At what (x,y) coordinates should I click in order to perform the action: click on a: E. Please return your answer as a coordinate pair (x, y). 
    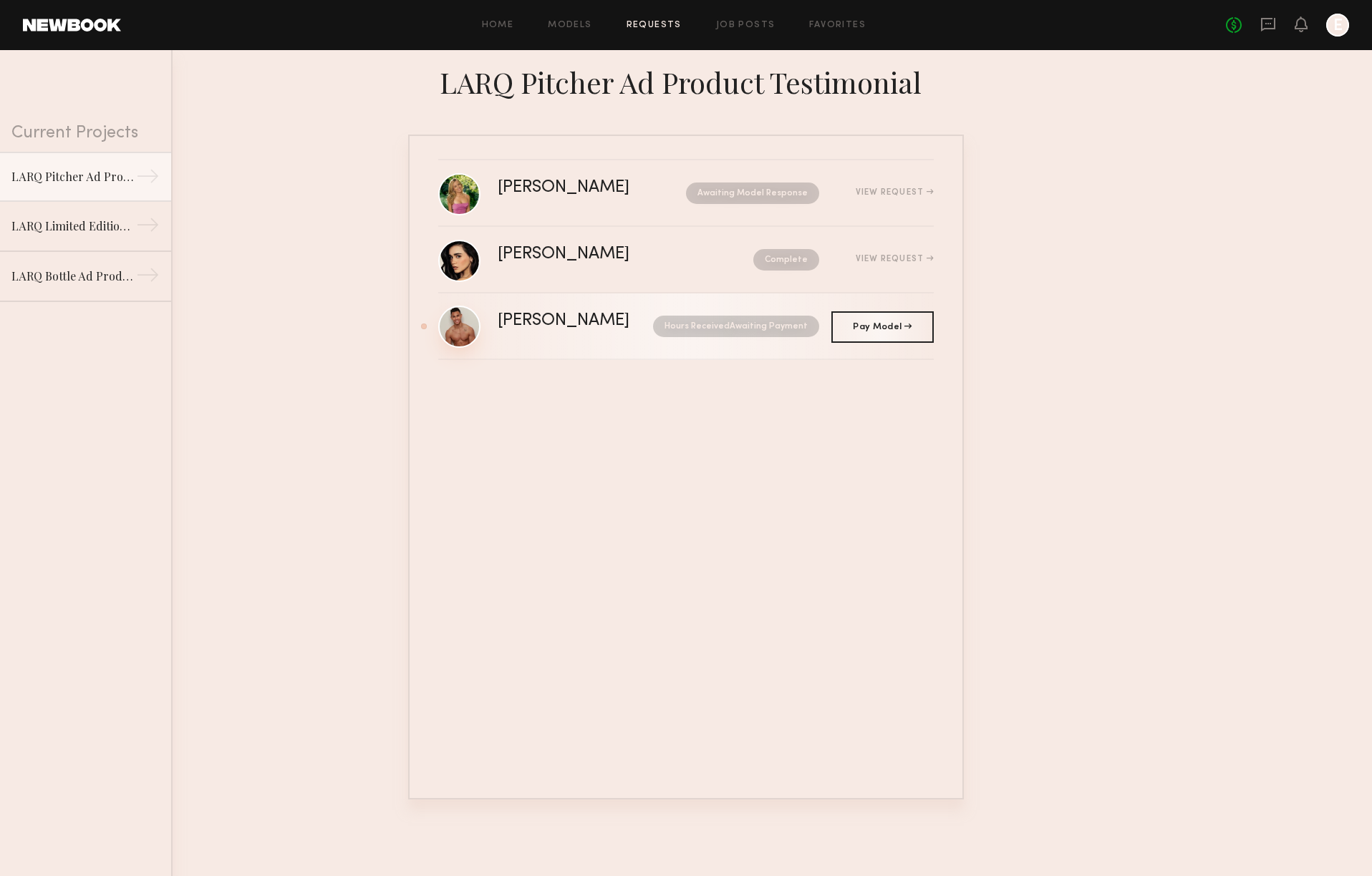
    Looking at the image, I should click on (1338, 25).